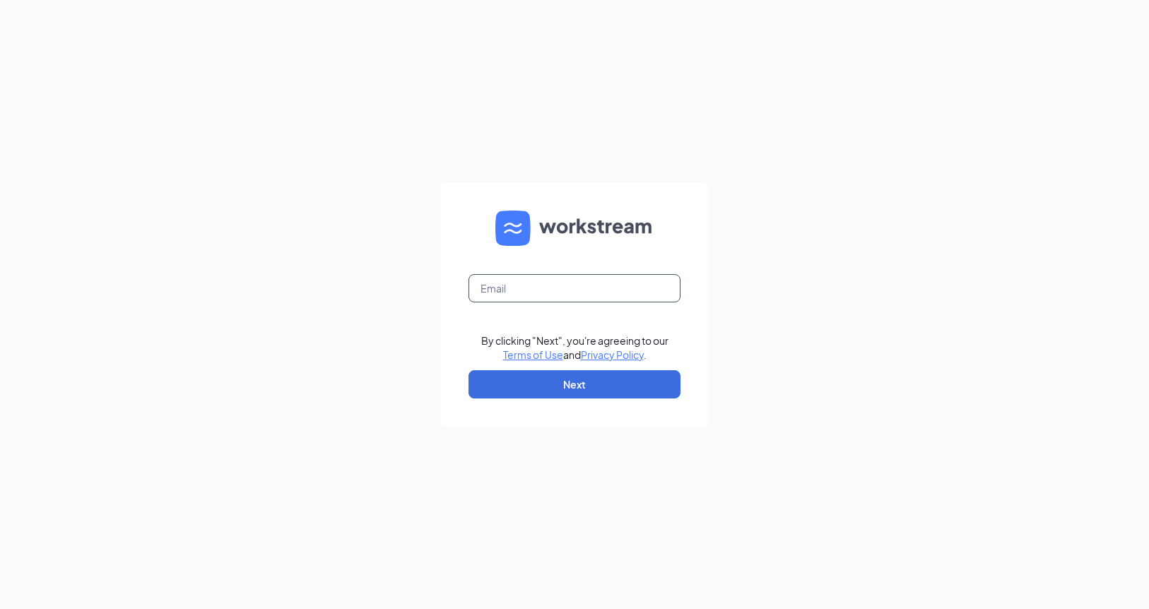  I want to click on button: Next, so click(575, 384).